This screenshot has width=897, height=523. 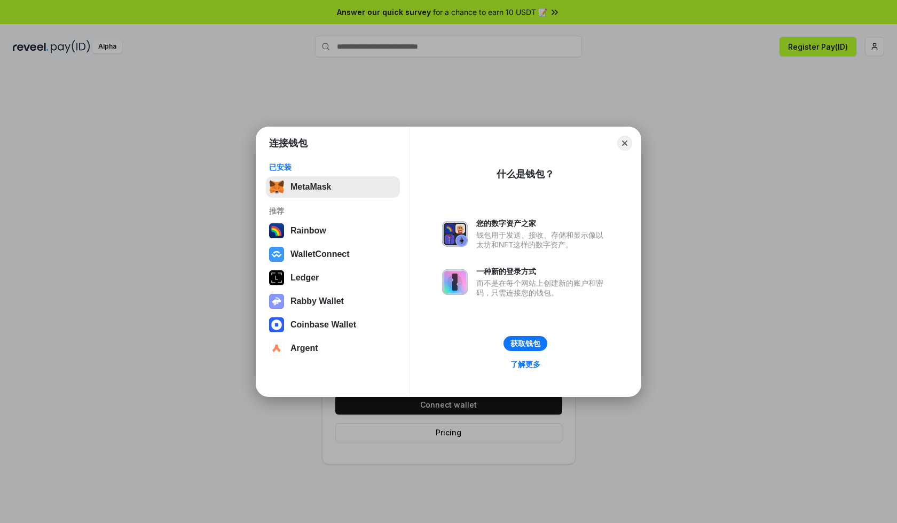 What do you see at coordinates (525, 174) in the screenshot?
I see `div: 什么是钱包？` at bounding box center [525, 174].